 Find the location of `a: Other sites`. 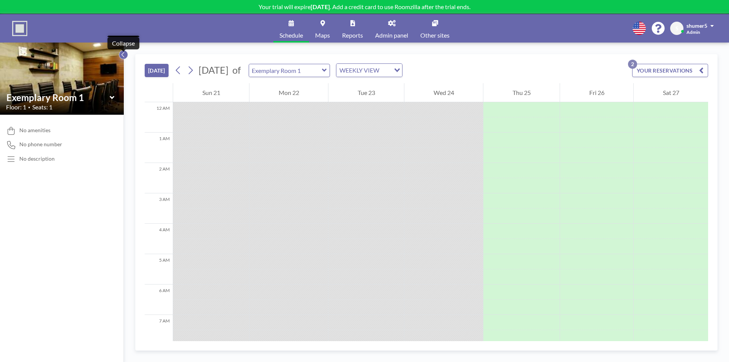

a: Other sites is located at coordinates (435, 28).